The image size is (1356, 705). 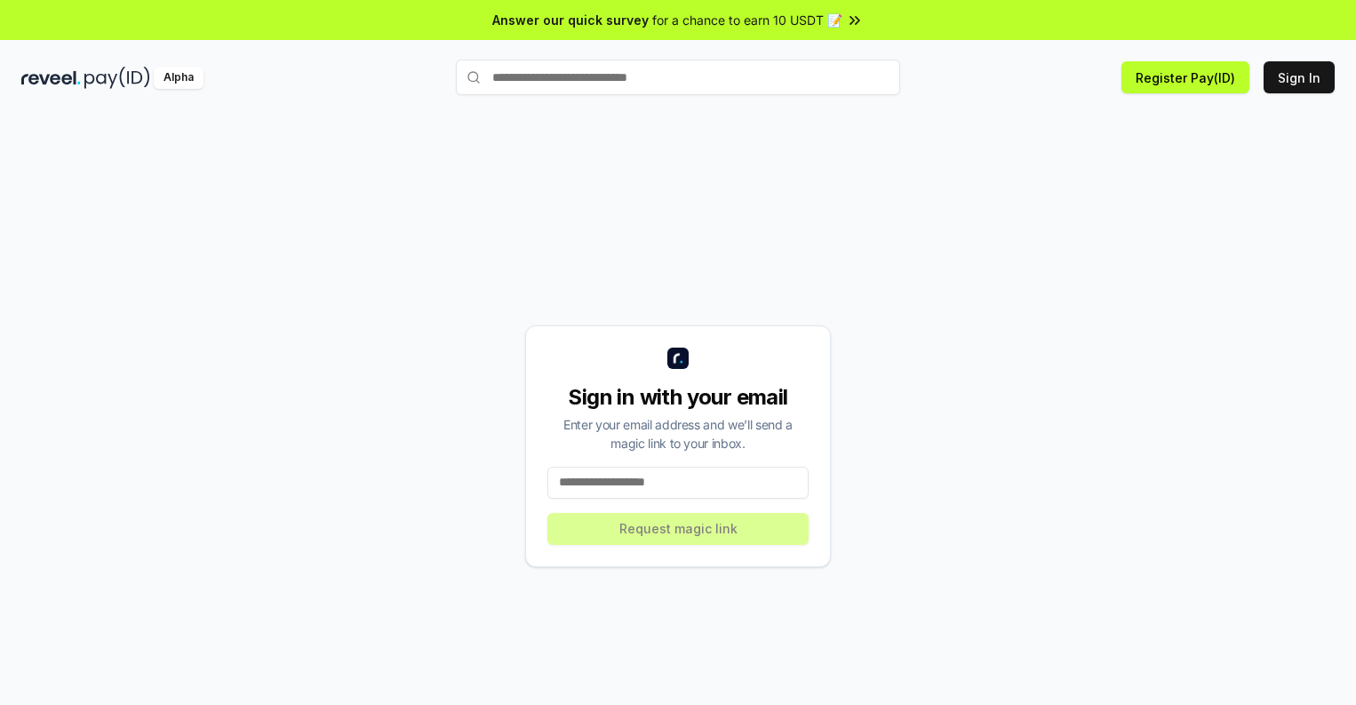 What do you see at coordinates (571, 20) in the screenshot?
I see `span: Answer our quick survey` at bounding box center [571, 20].